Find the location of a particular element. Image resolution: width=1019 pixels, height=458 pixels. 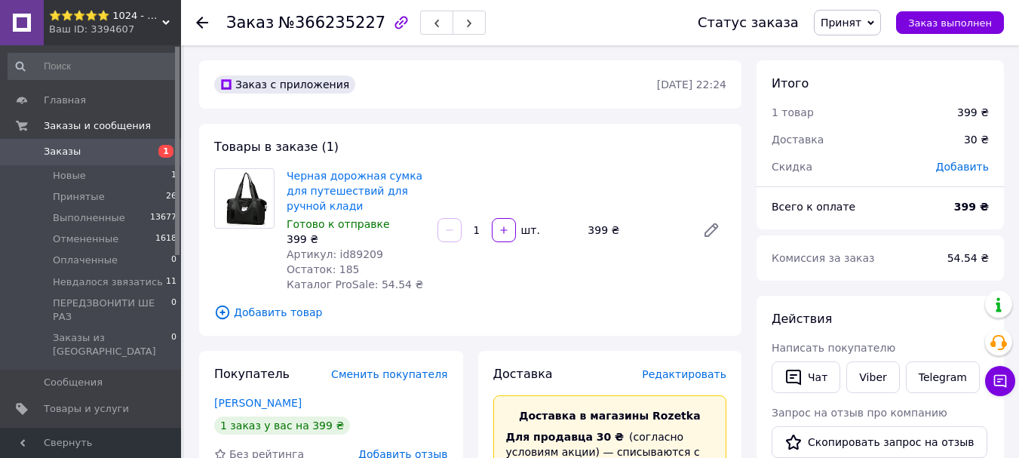

span: Выполненные is located at coordinates (89, 218).